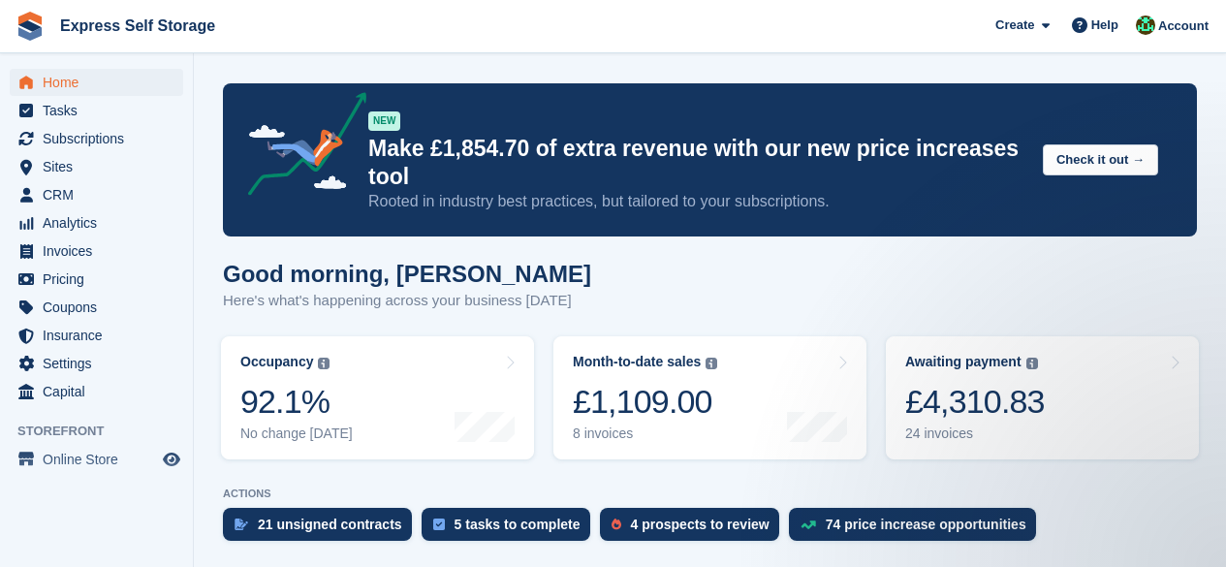 This screenshot has width=1226, height=567. Describe the element at coordinates (1042, 398) in the screenshot. I see `a: Awaiting payment £4,310.83 24 invoices` at that location.